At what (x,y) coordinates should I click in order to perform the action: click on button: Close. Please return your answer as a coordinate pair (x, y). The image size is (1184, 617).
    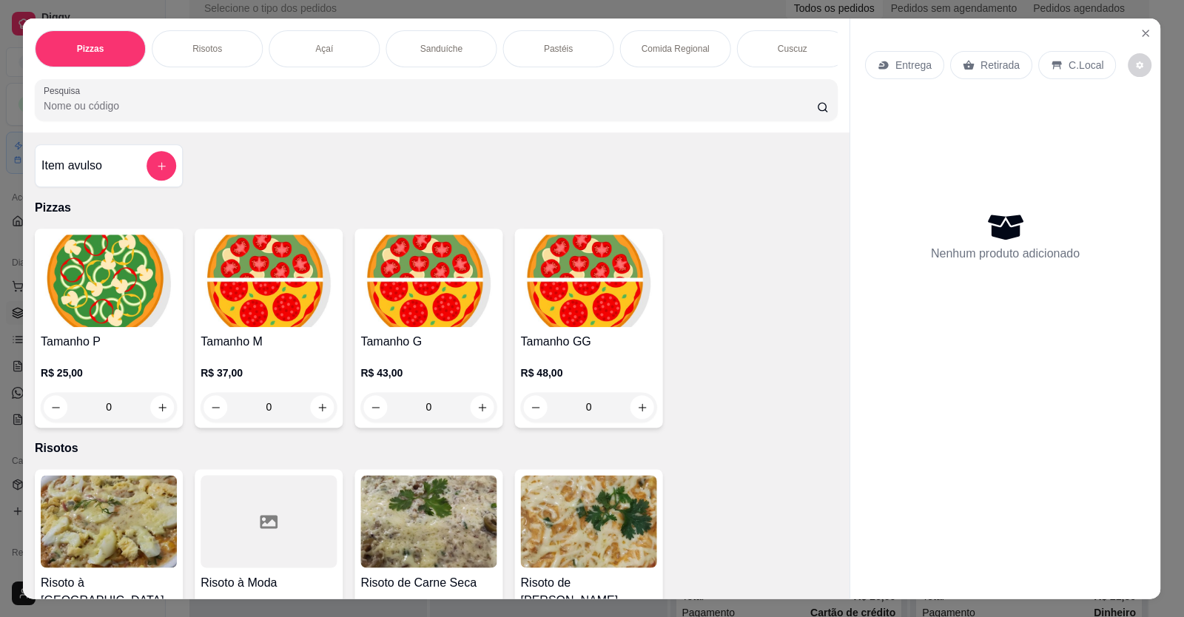
    Looking at the image, I should click on (1146, 33).